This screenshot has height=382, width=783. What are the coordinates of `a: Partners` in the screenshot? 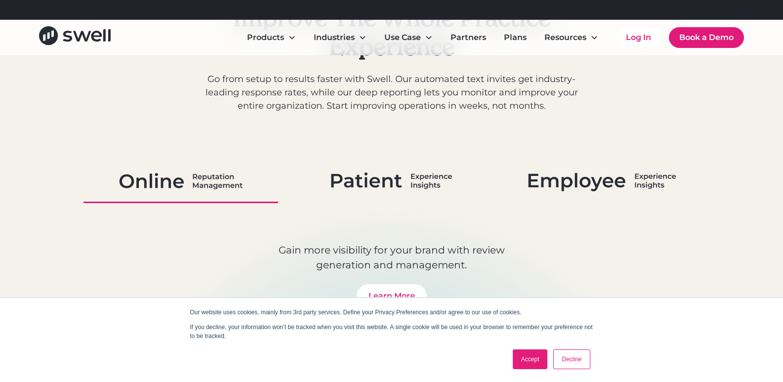 It's located at (468, 38).